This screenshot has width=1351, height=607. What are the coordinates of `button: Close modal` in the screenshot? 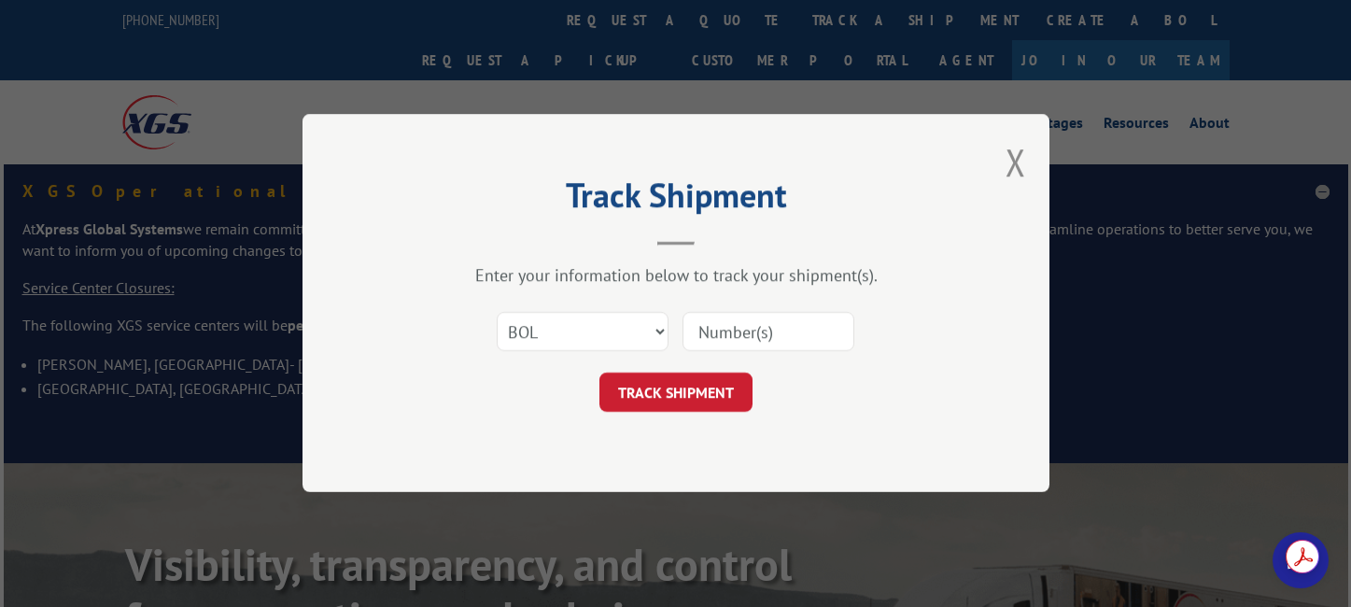 It's located at (1016, 162).